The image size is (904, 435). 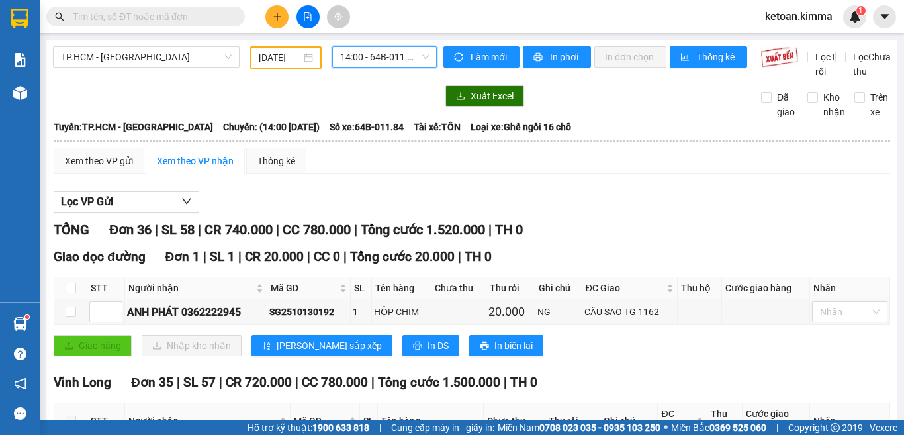 I want to click on div: NG, so click(x=559, y=312).